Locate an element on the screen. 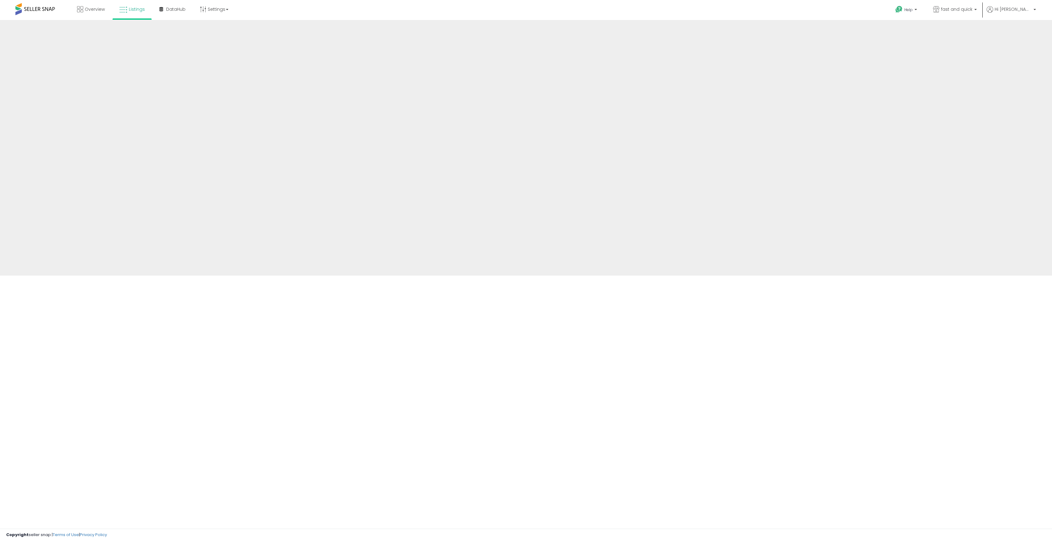 The image size is (1052, 541). span: Overview is located at coordinates (95, 9).